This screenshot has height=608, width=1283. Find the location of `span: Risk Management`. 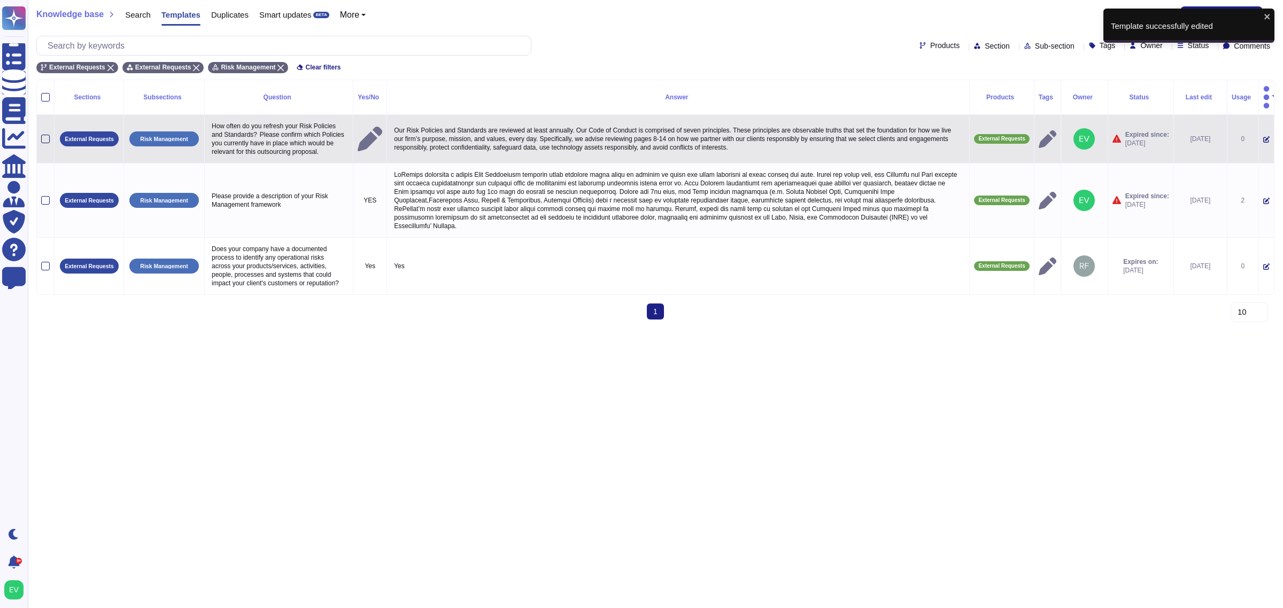

span: Risk Management is located at coordinates (248, 67).